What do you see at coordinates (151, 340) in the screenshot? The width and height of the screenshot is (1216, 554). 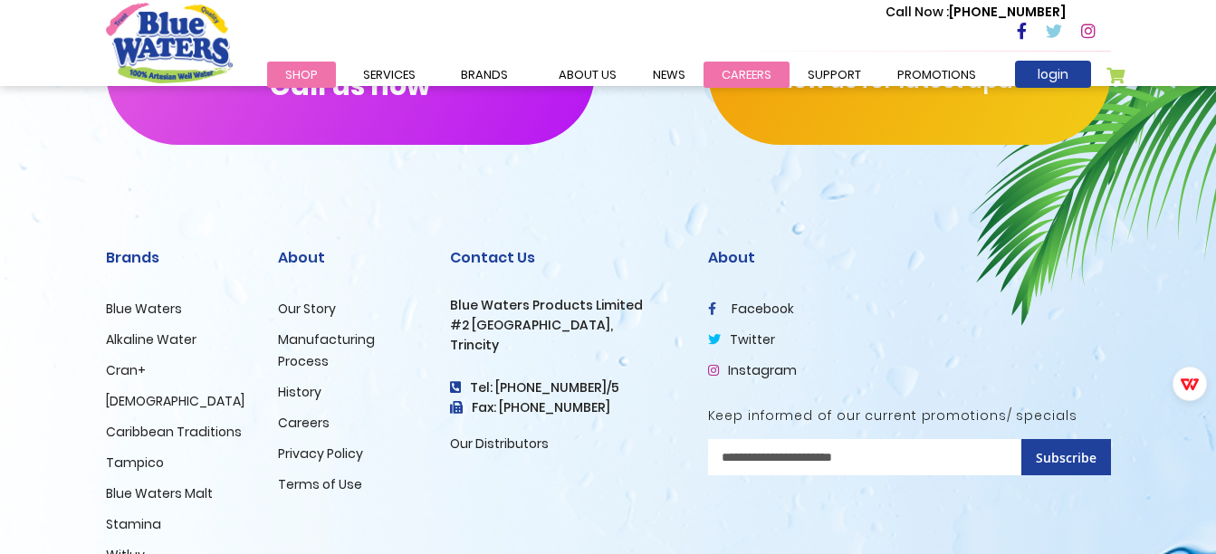 I see `a: Alkaline Water` at bounding box center [151, 340].